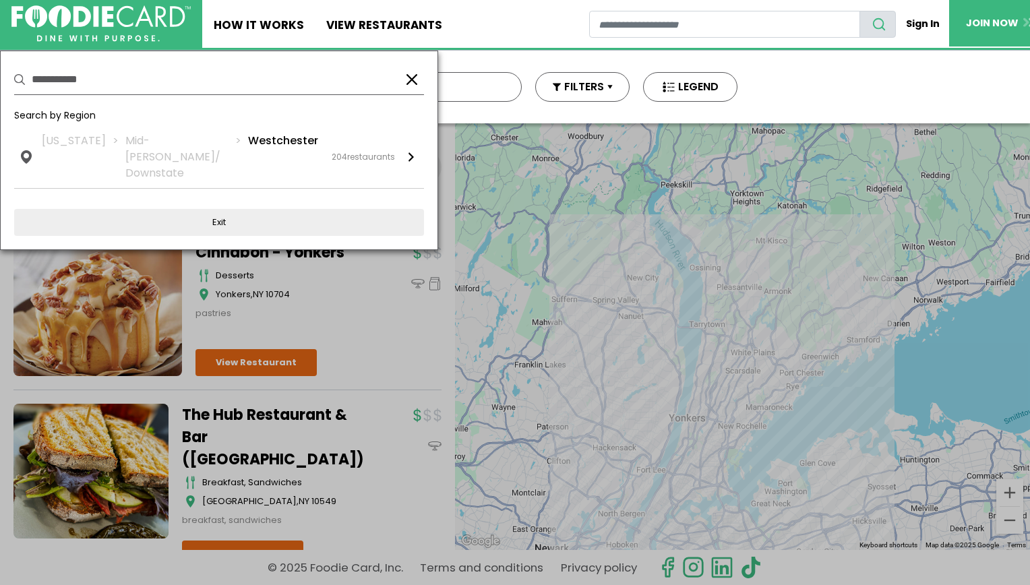  I want to click on input: restaurant search, so click(725, 24).